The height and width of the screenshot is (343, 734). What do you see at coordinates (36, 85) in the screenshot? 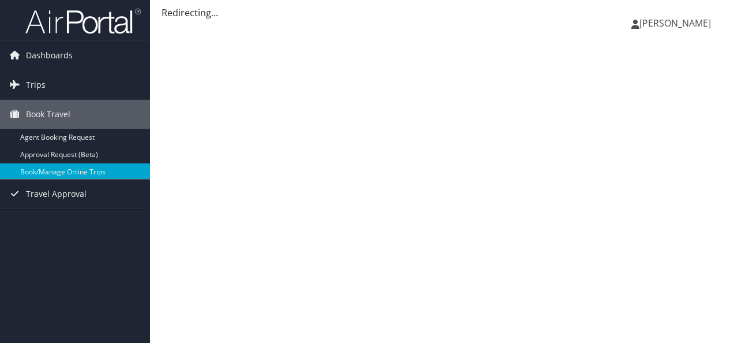
I see `span: Trips` at bounding box center [36, 85].